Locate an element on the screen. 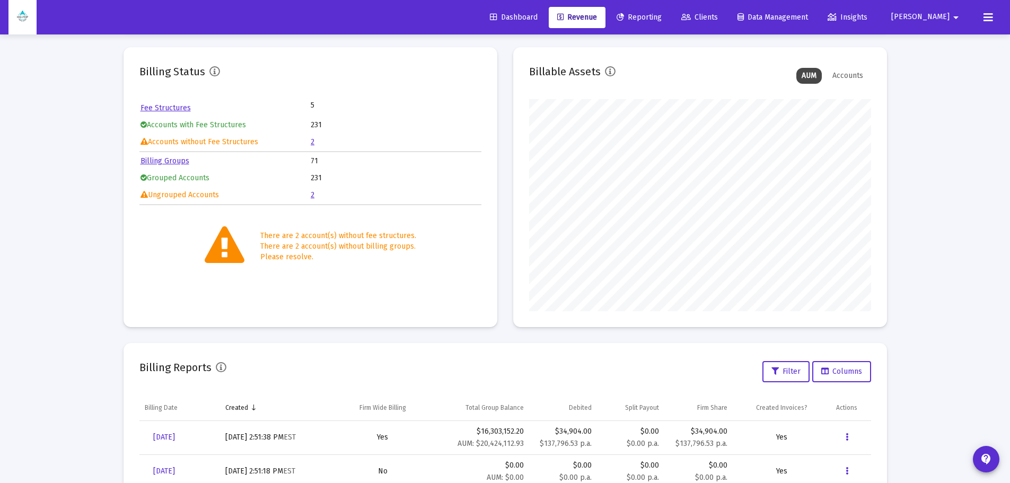 The image size is (1010, 483). div: Created is located at coordinates (237, 408).